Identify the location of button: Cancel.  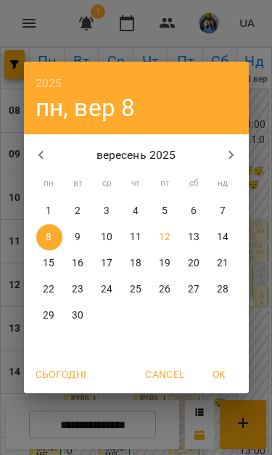
(165, 374).